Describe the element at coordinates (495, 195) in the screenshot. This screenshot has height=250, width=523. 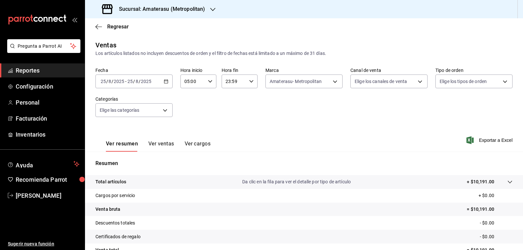
I see `p: + $0.00` at that location.